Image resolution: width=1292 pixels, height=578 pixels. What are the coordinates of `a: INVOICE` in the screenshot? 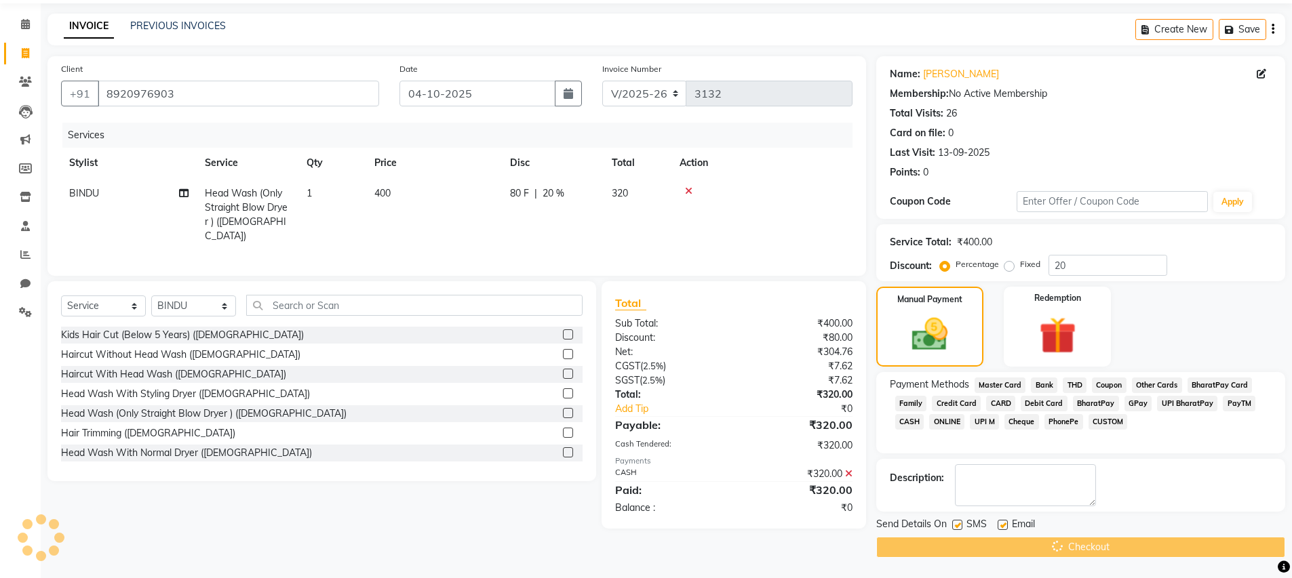 It's located at (89, 26).